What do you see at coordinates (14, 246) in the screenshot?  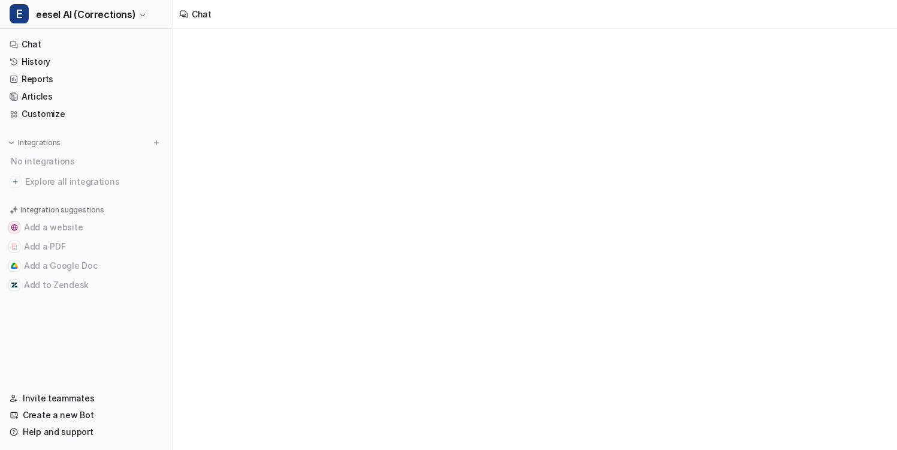 I see `img: Add a PDF` at bounding box center [14, 246].